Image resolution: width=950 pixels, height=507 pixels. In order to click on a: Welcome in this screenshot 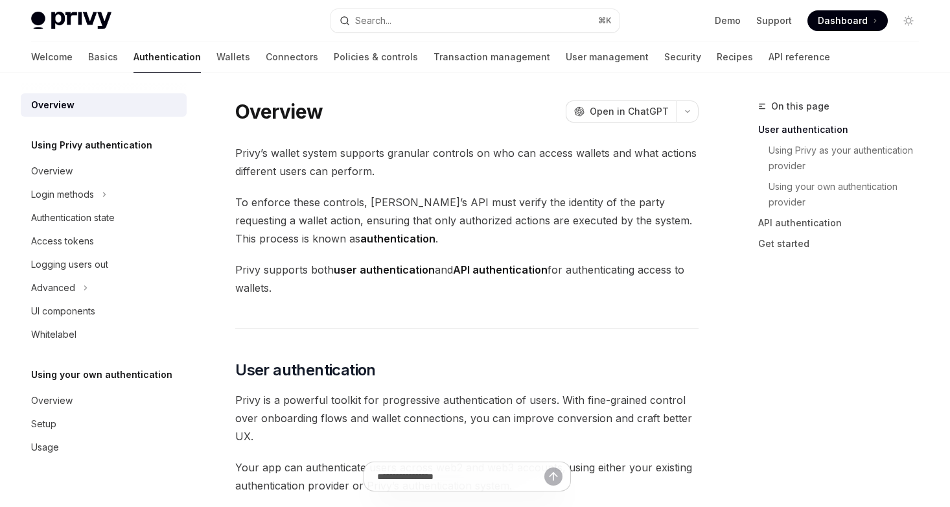, I will do `click(52, 57)`.